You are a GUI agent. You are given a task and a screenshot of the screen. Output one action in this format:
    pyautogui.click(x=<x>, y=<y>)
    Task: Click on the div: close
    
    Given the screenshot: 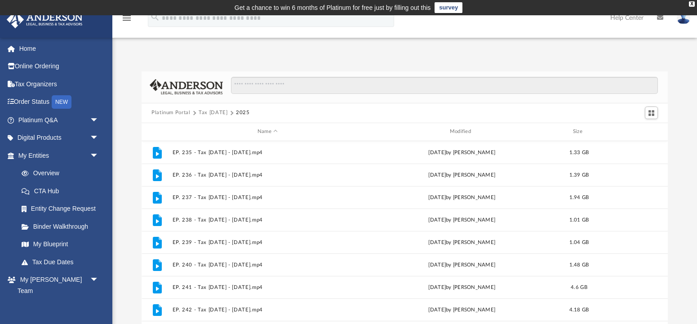 What is the action you would take?
    pyautogui.click(x=691, y=4)
    